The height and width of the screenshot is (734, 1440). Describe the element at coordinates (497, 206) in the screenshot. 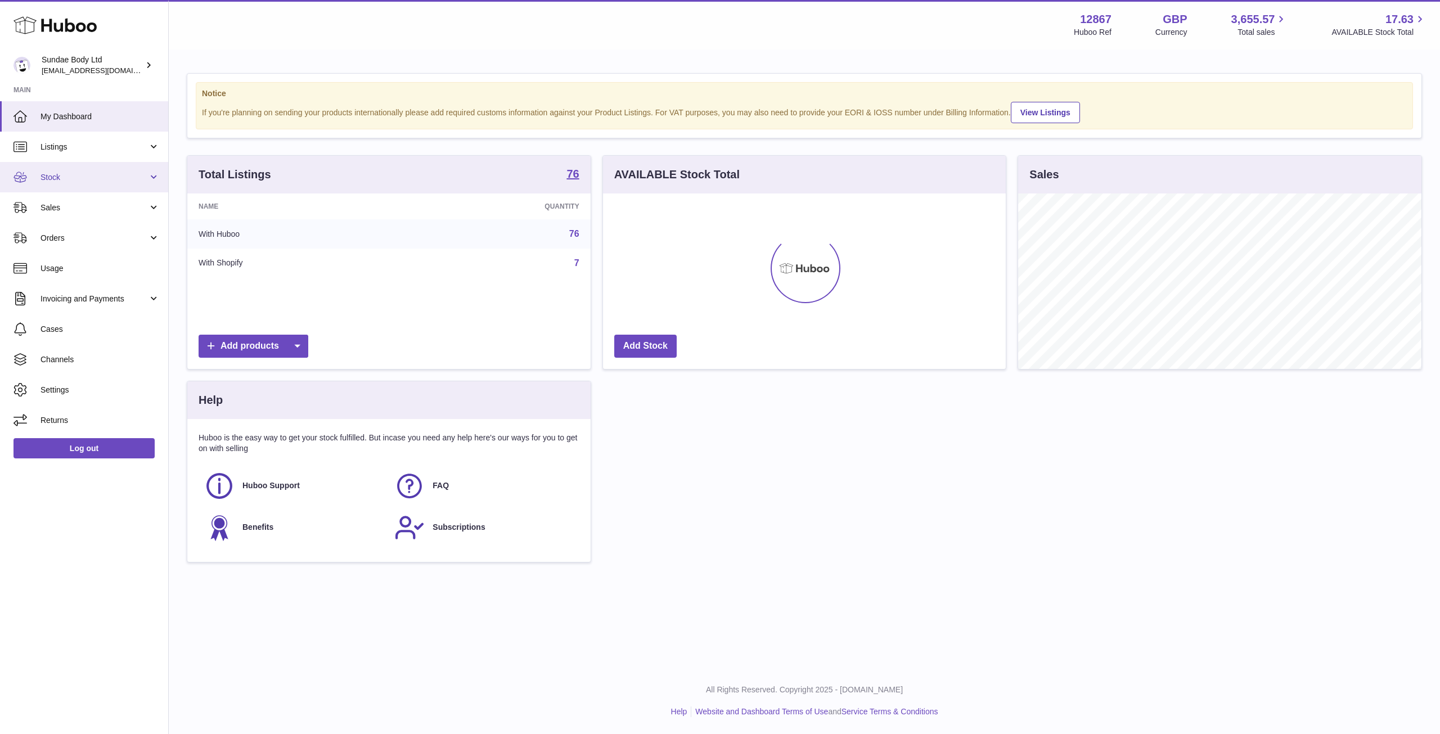

I see `th: Quantity` at that location.